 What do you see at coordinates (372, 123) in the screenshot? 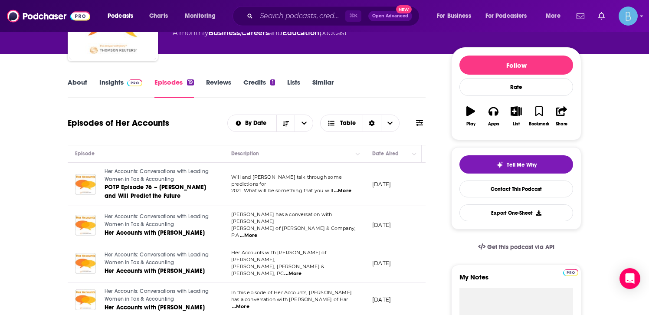
I see `div: Sort Direction` at bounding box center [372, 123].